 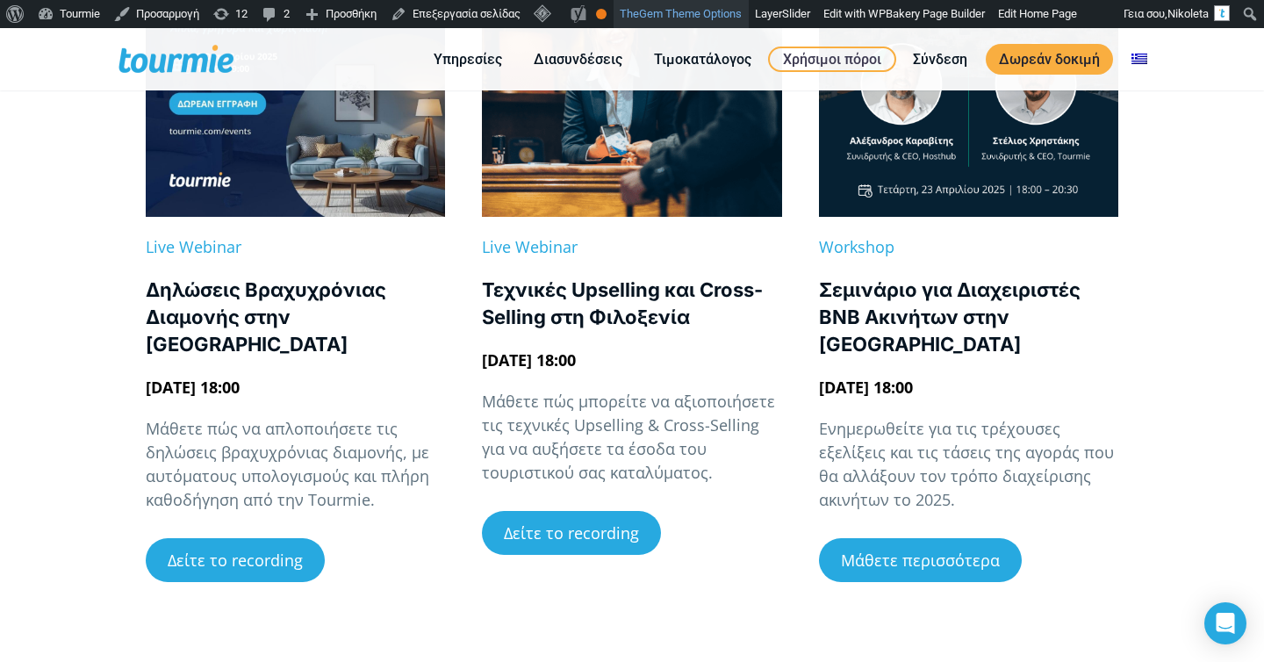 What do you see at coordinates (631, 304) in the screenshot?
I see `div: Τεχνικές Upselling και Cross-Selling στη Φιλοξενία` at bounding box center [631, 304].